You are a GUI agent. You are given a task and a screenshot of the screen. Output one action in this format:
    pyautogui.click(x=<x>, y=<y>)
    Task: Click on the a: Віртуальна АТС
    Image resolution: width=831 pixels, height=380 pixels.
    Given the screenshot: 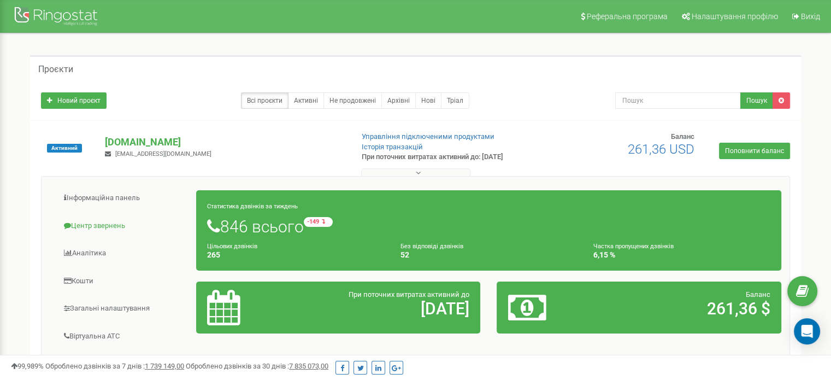 What is the action you would take?
    pyautogui.click(x=123, y=336)
    